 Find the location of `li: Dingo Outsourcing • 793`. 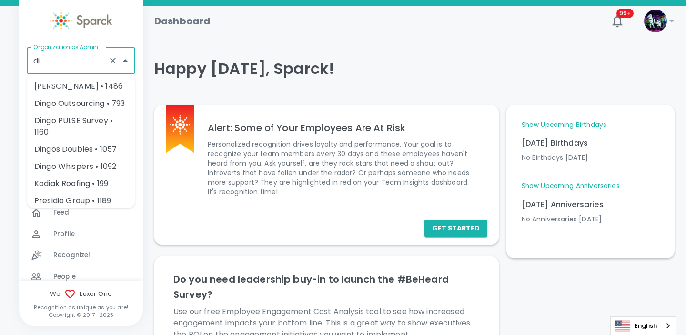

li: Dingo Outsourcing • 793 is located at coordinates (81, 103).